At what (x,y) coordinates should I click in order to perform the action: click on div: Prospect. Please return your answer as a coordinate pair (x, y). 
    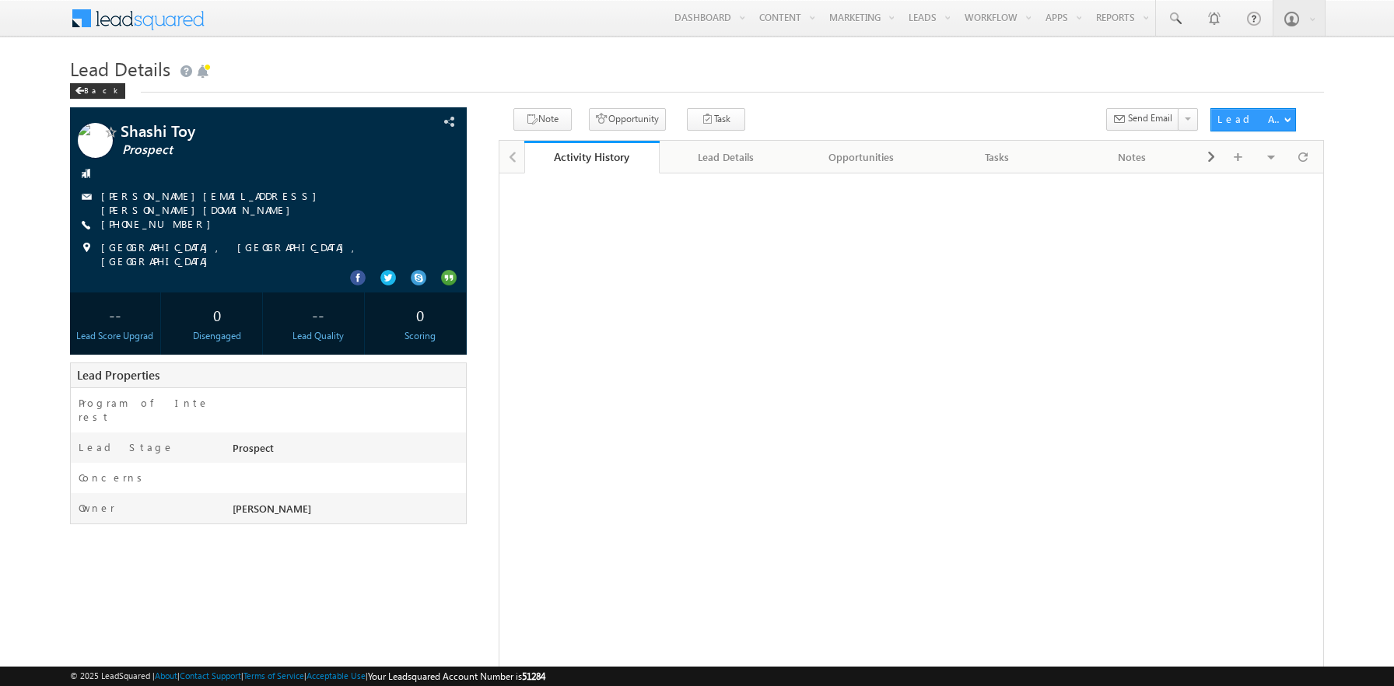
    Looking at the image, I should click on (347, 451).